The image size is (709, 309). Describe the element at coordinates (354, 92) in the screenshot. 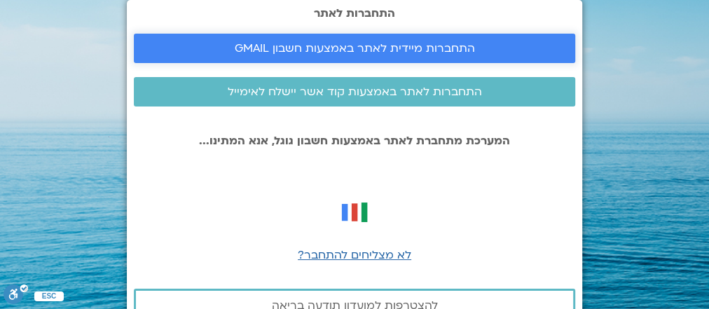

I see `a: התחברות לאתר באמצעות קוד אשר יישלח לאימייל` at that location.